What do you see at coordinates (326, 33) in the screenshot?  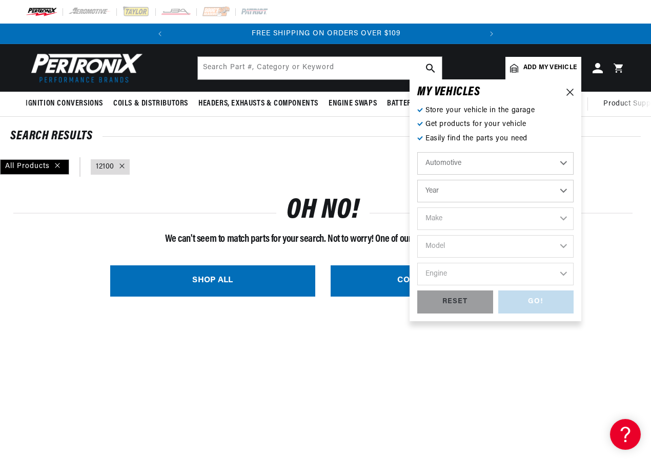 I see `span: FREE SHIPPING ON ORDERS OVER $109` at bounding box center [326, 33].